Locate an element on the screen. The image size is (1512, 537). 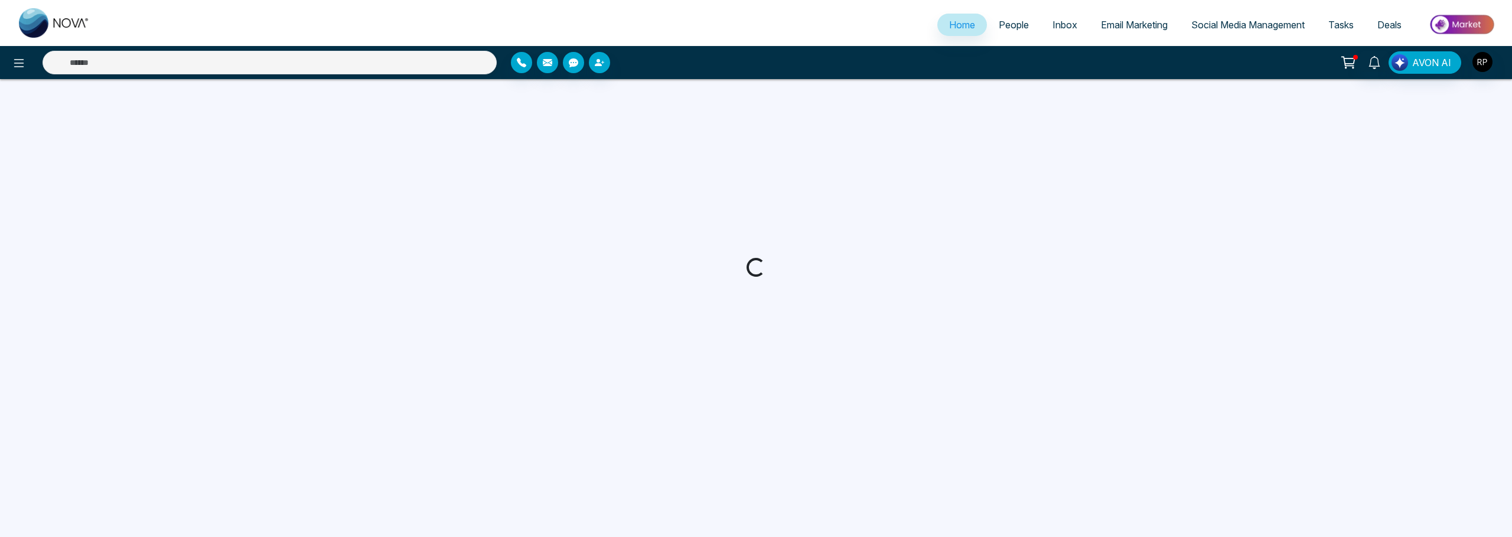
span: Home is located at coordinates (962, 25).